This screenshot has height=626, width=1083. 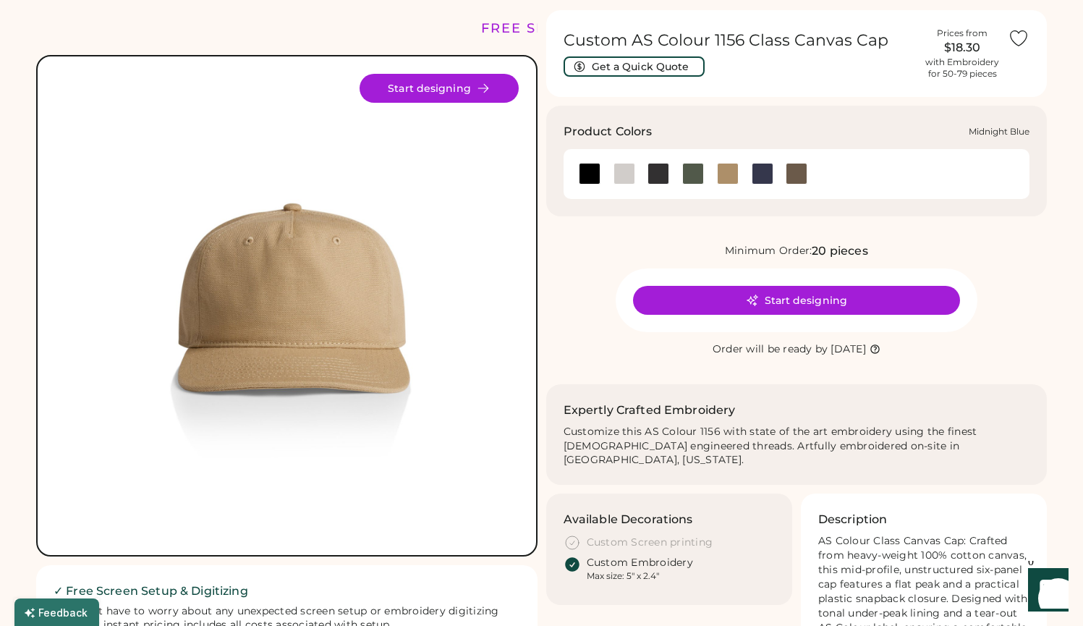 I want to click on div: Custom Screen printing, so click(x=650, y=543).